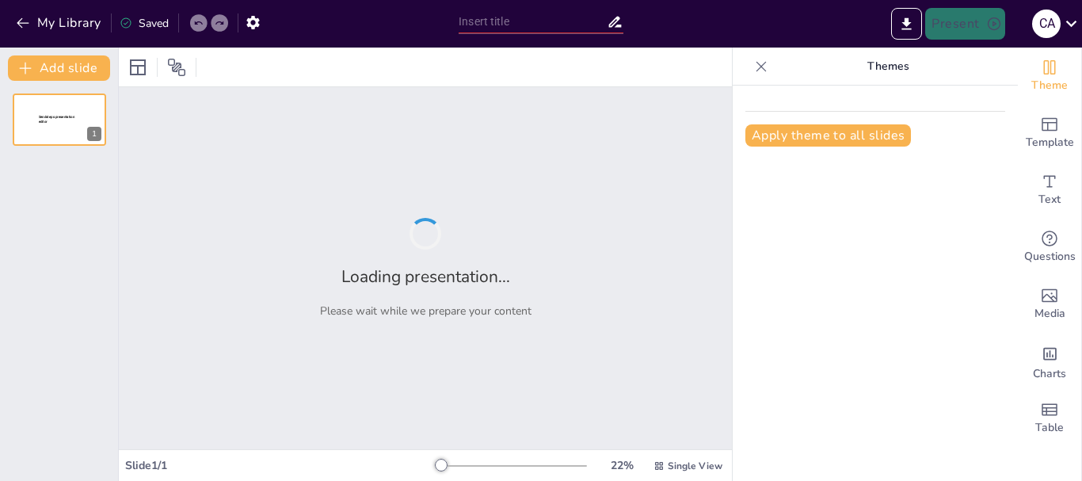 Image resolution: width=1082 pixels, height=481 pixels. What do you see at coordinates (1050, 133) in the screenshot?
I see `div: Add ready made slides` at bounding box center [1050, 133].